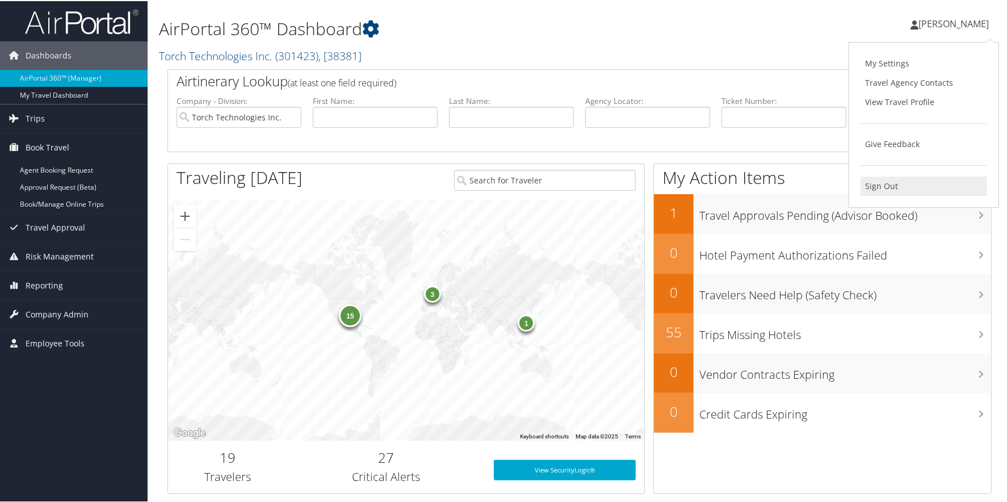 The width and height of the screenshot is (1007, 502). I want to click on span: Risk Management, so click(60, 255).